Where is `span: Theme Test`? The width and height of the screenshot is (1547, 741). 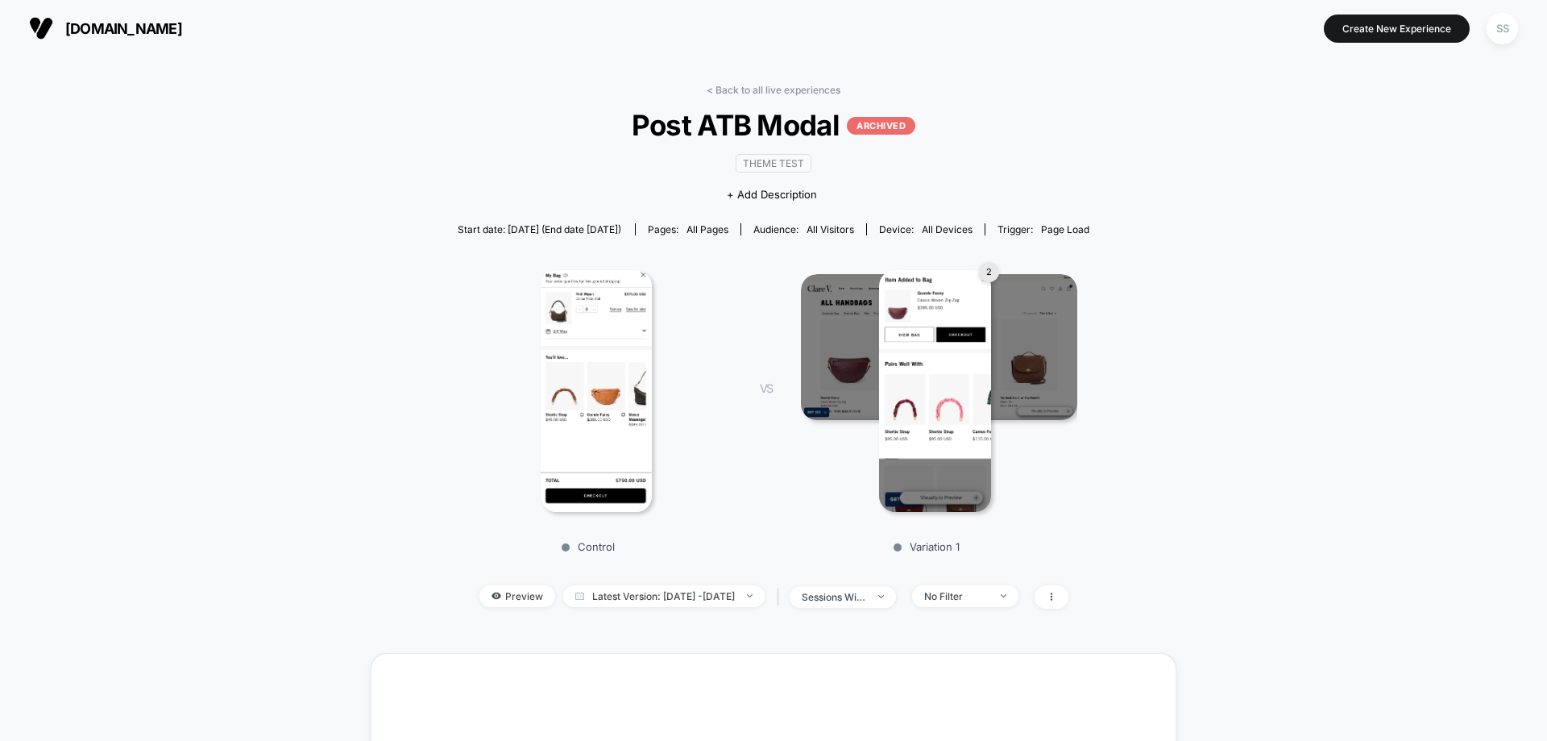
span: Theme Test is located at coordinates (774, 163).